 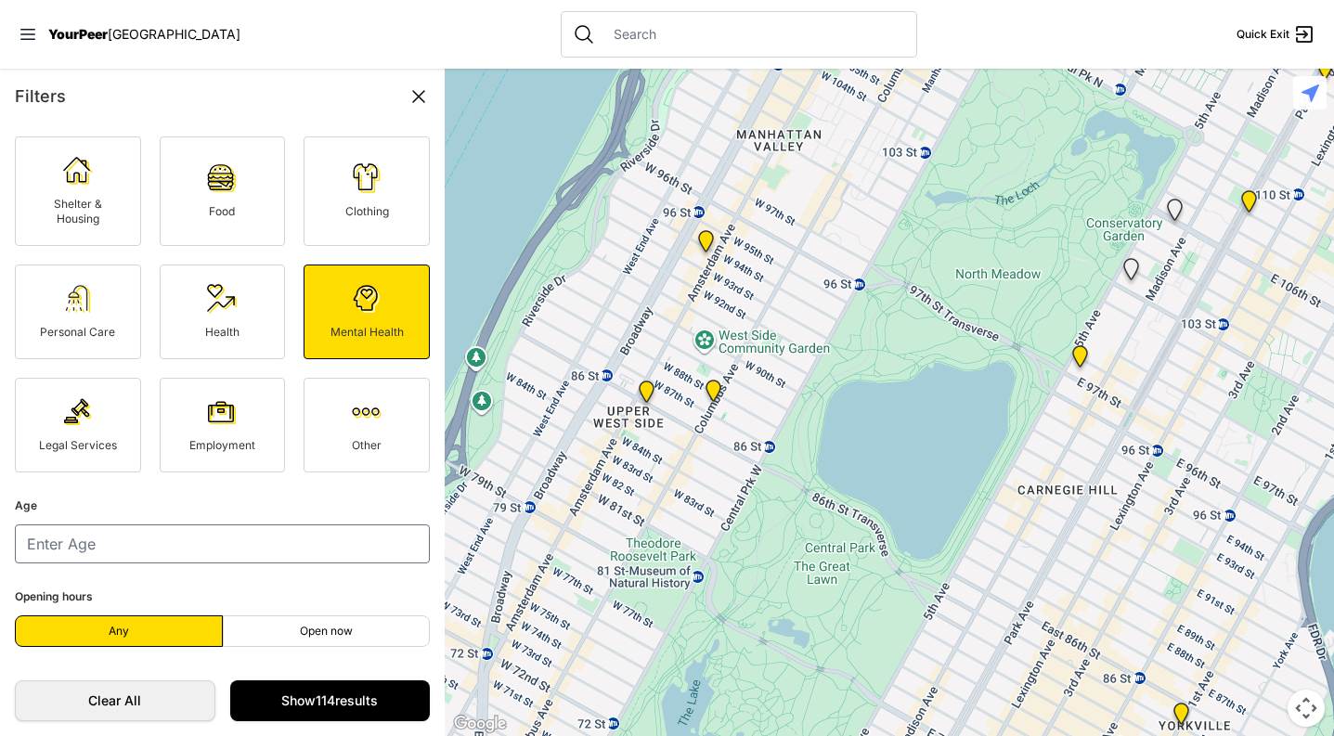 I want to click on span: Mental Health, so click(x=367, y=331).